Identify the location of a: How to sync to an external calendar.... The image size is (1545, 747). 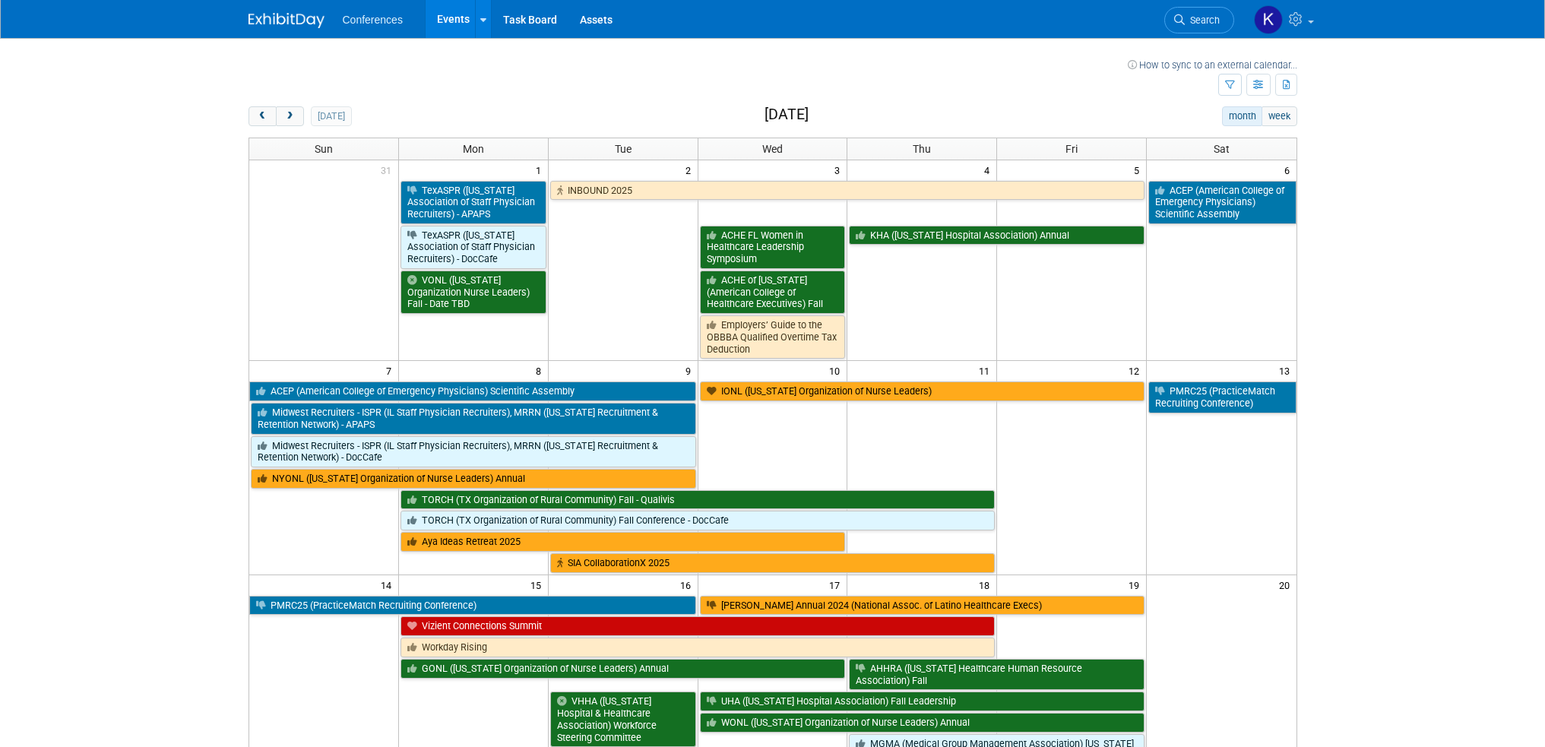
(1212, 65).